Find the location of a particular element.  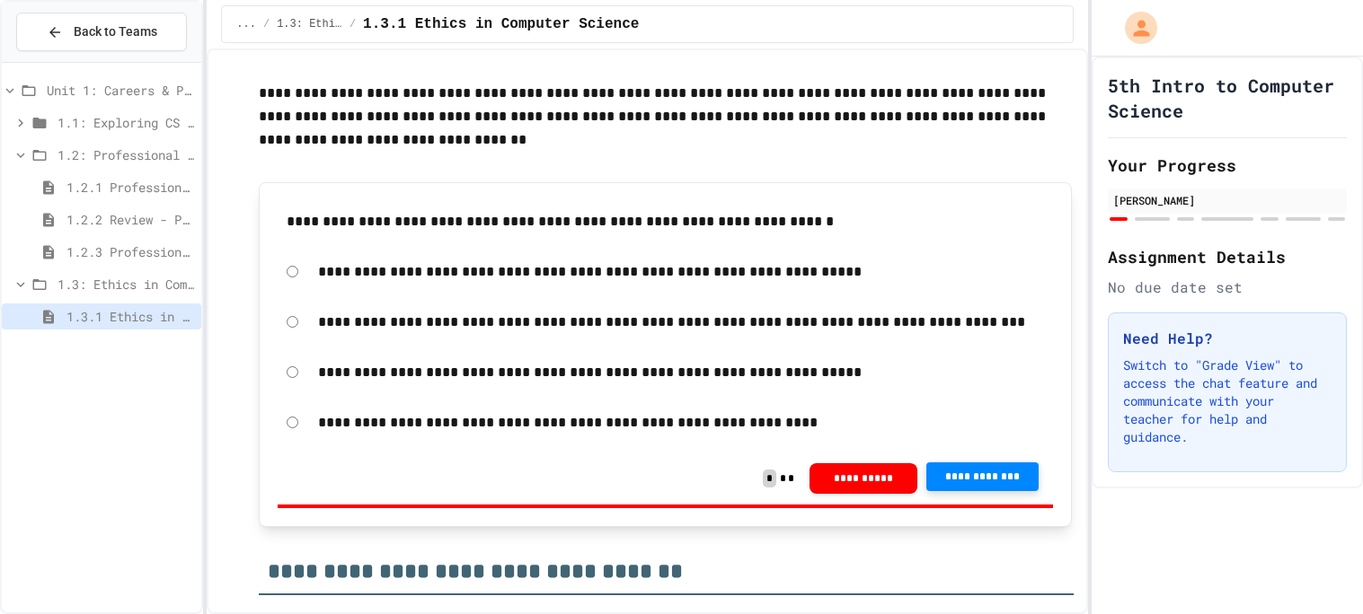

span: 1.2: Professional Communication is located at coordinates (126, 154).